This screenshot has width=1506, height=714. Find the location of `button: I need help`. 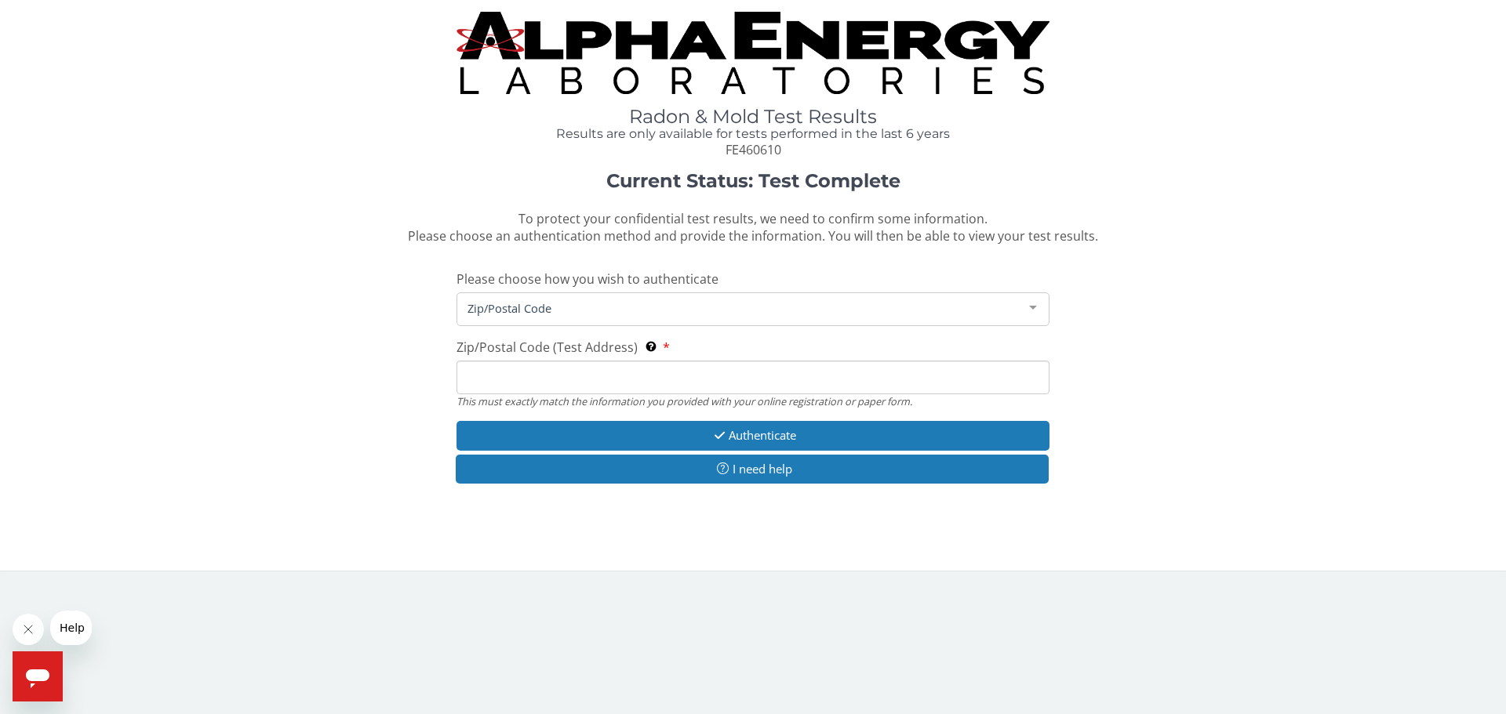

button: I need help is located at coordinates (752, 469).